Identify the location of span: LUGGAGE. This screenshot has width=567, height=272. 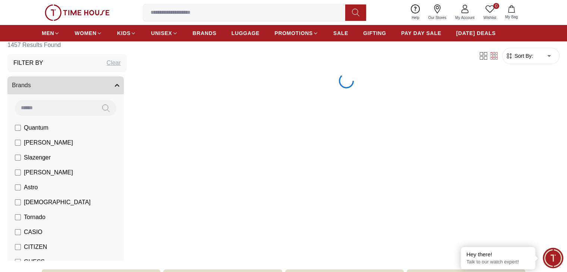
(246, 33).